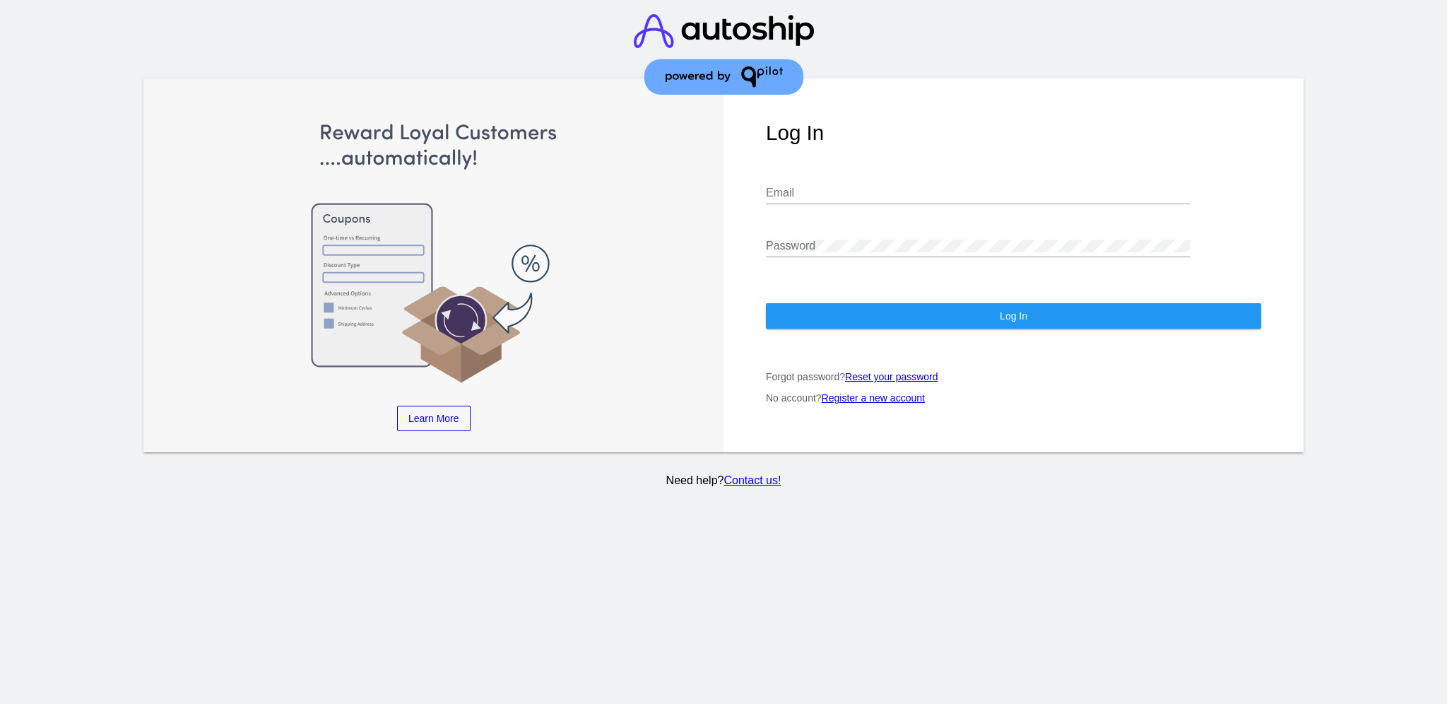 This screenshot has width=1447, height=704. Describe the element at coordinates (873, 398) in the screenshot. I see `a: Register a new account` at that location.